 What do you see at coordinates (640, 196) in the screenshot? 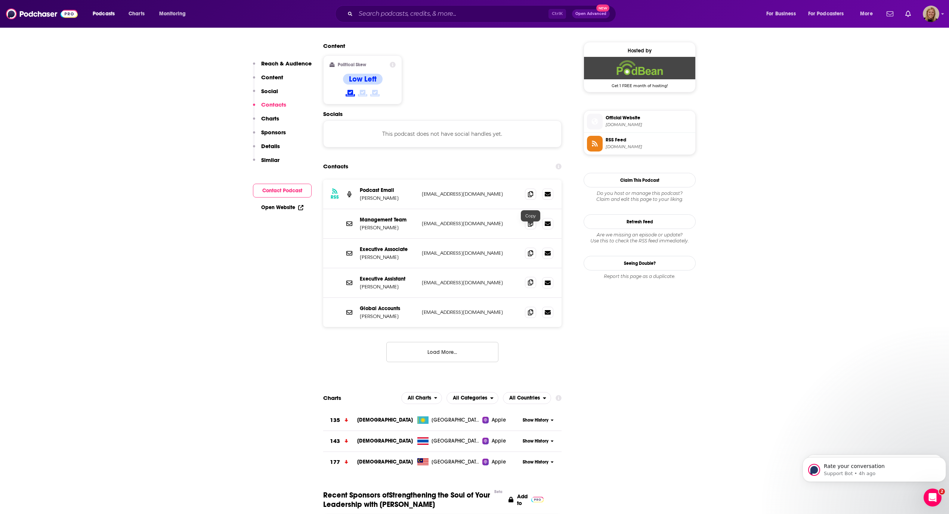
I see `div: Claim and edit this page to your liking.` at bounding box center [640, 196].